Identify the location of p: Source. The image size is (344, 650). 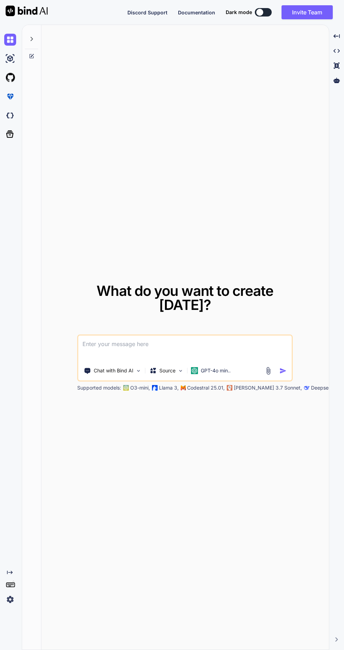
(167, 371).